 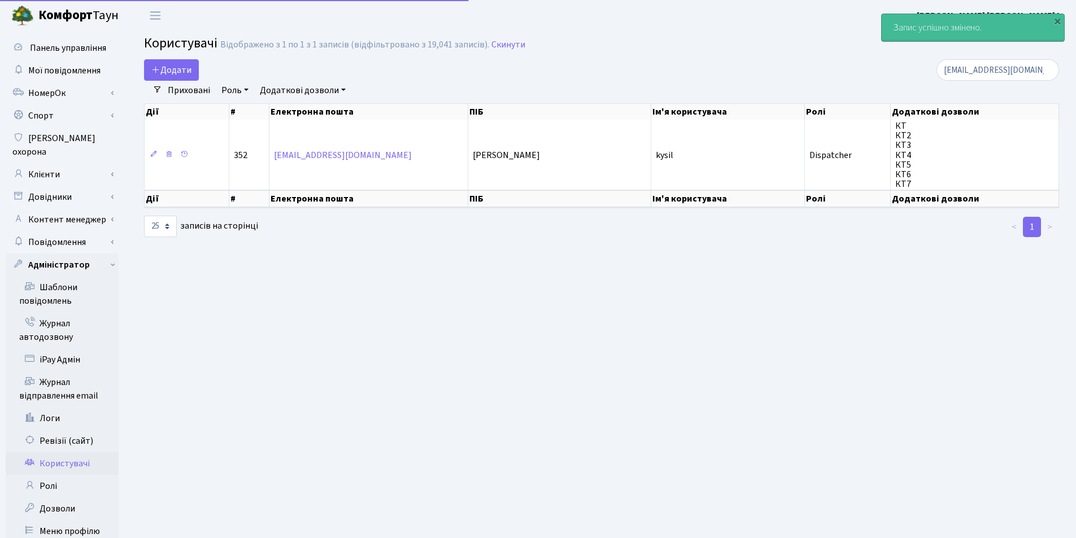 What do you see at coordinates (155, 15) in the screenshot?
I see `button: Переключити навігацію` at bounding box center [155, 15].